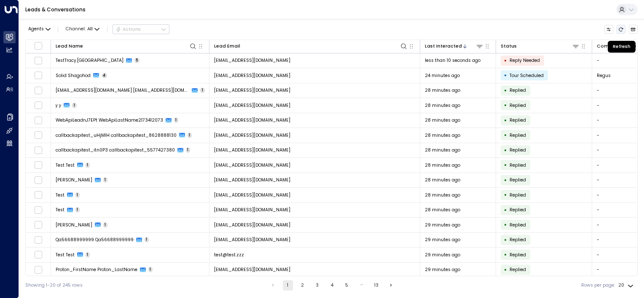 This screenshot has height=298, width=644. What do you see at coordinates (96, 270) in the screenshot?
I see `span: Proton_FirstName Proton_LastName` at bounding box center [96, 270].